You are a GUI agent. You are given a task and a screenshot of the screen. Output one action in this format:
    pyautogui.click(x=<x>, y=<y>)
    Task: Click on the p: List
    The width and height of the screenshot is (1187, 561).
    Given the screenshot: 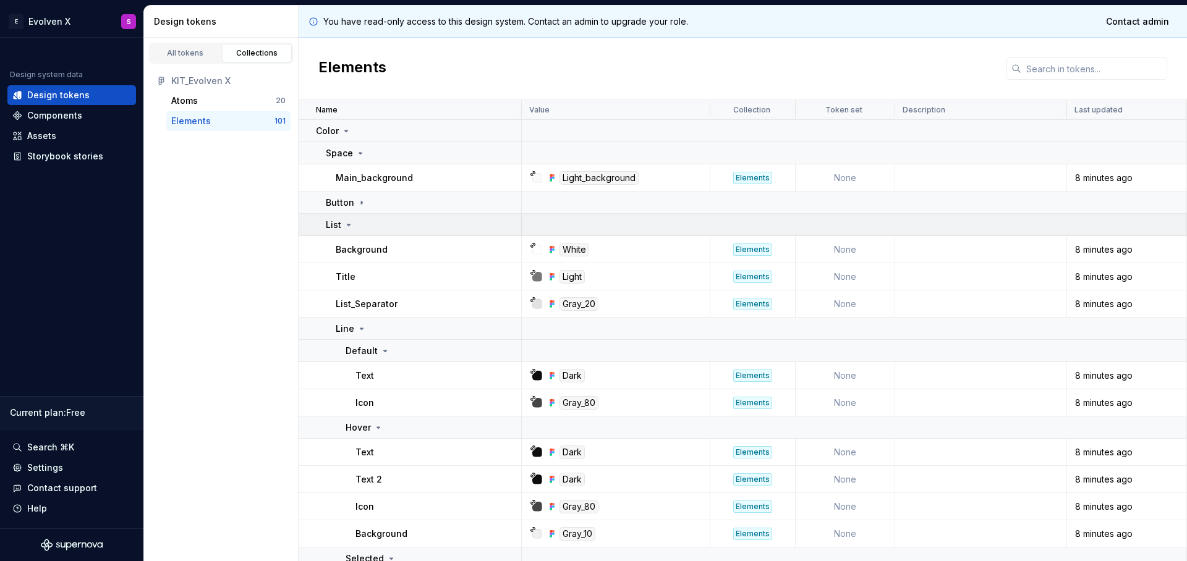 What is the action you would take?
    pyautogui.click(x=333, y=225)
    